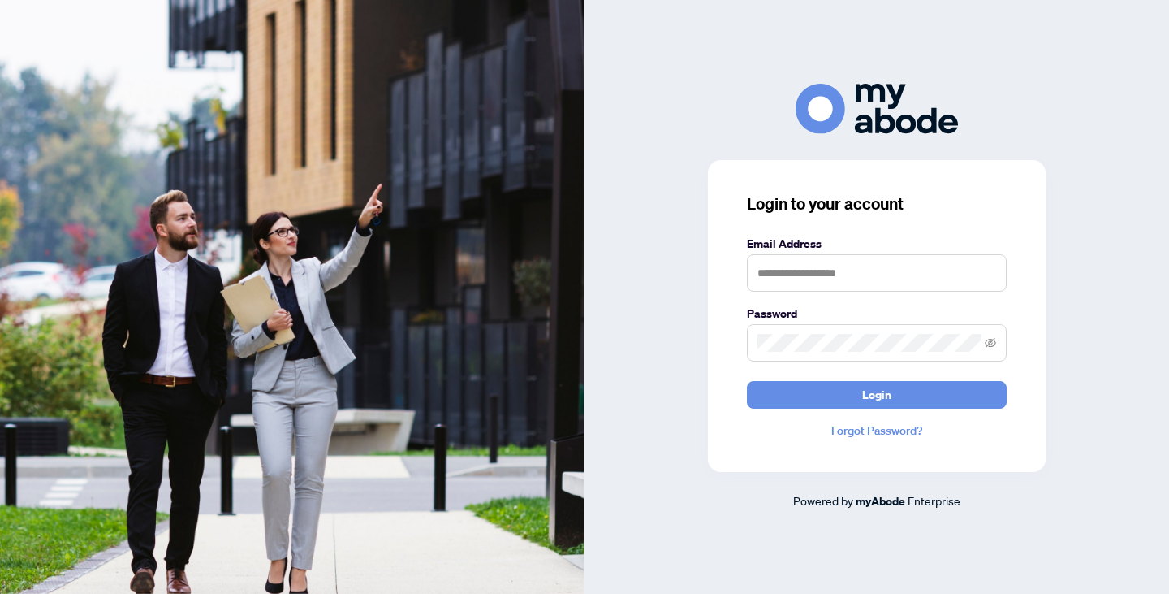 The height and width of the screenshot is (594, 1169). I want to click on a: myAbode, so click(880, 501).